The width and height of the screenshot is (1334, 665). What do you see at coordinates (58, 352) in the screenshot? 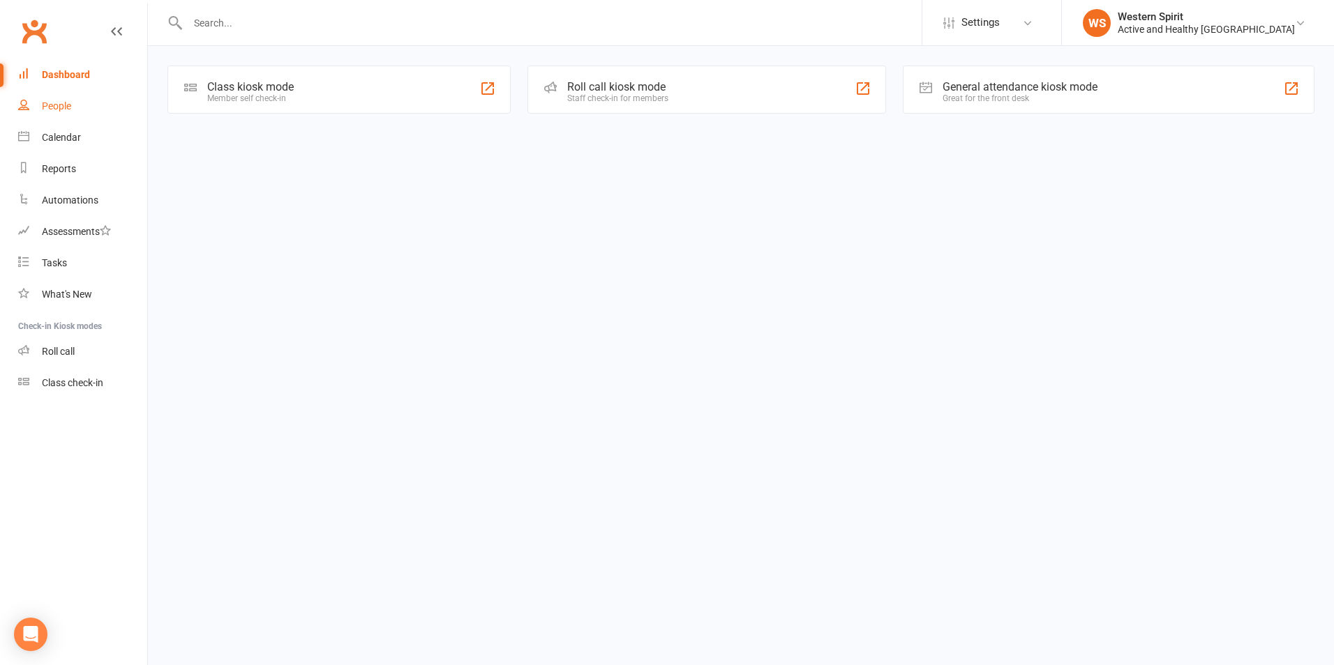
I see `div: Roll call` at bounding box center [58, 352].